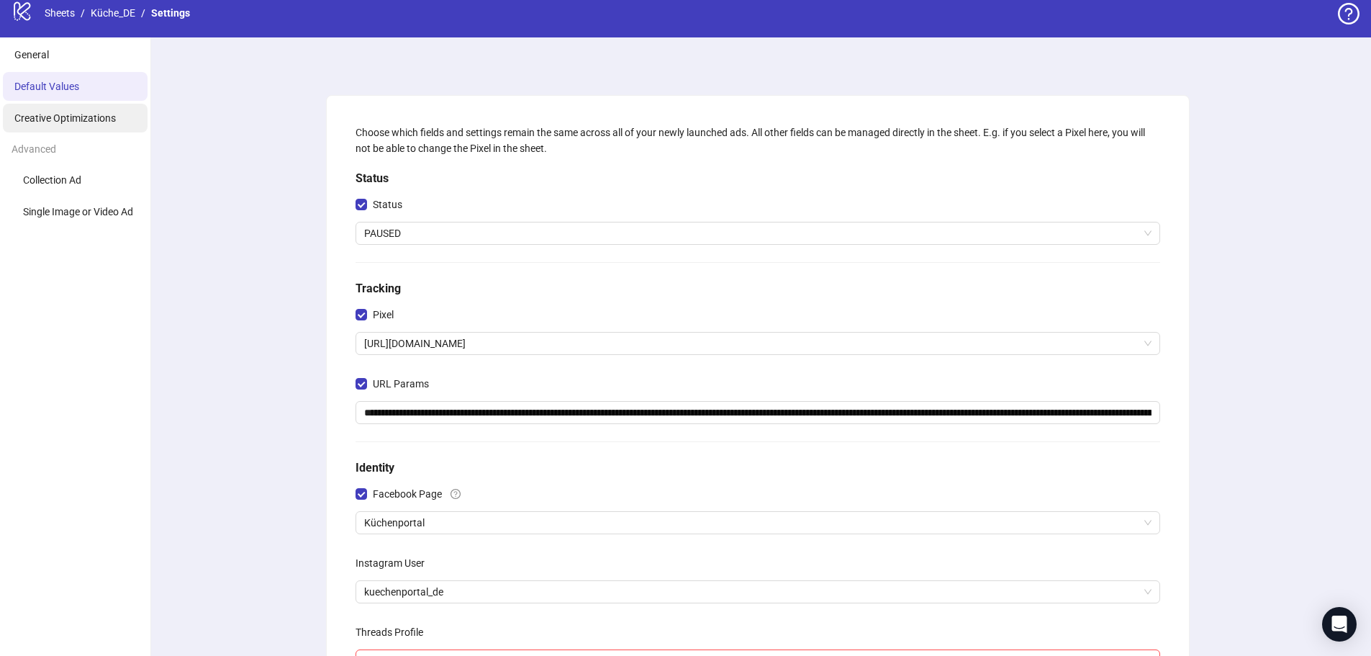  What do you see at coordinates (401, 384) in the screenshot?
I see `span: URL Params` at bounding box center [401, 384].